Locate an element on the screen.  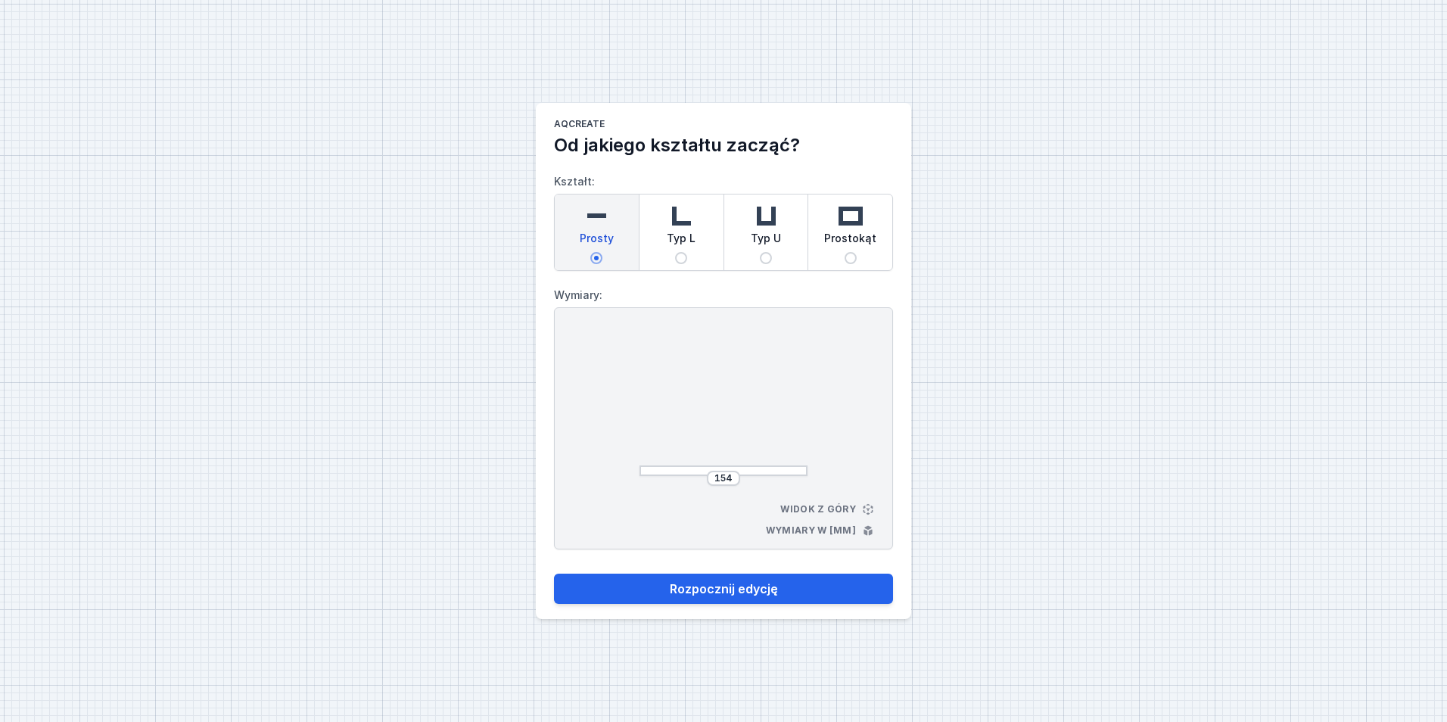
input: Typ U is located at coordinates (766, 258).